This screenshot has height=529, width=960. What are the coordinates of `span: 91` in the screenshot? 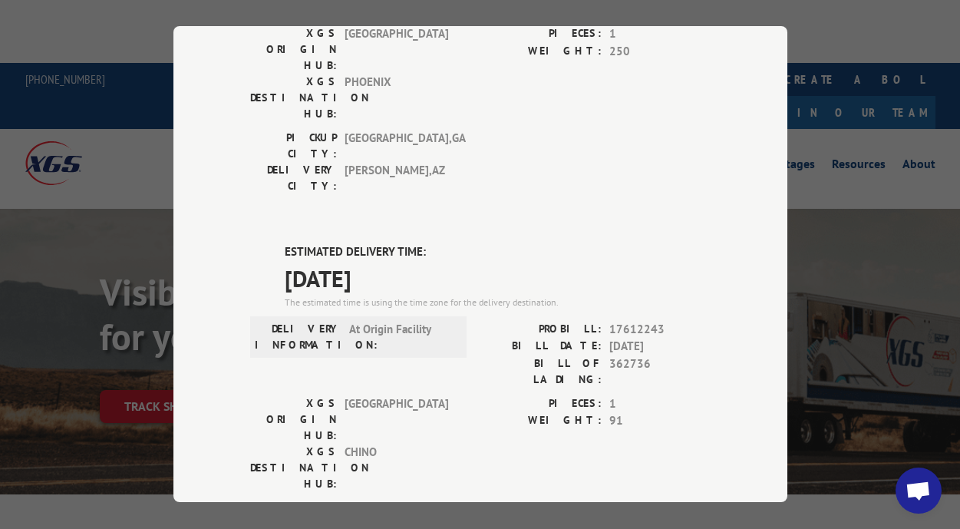 It's located at (660, 421).